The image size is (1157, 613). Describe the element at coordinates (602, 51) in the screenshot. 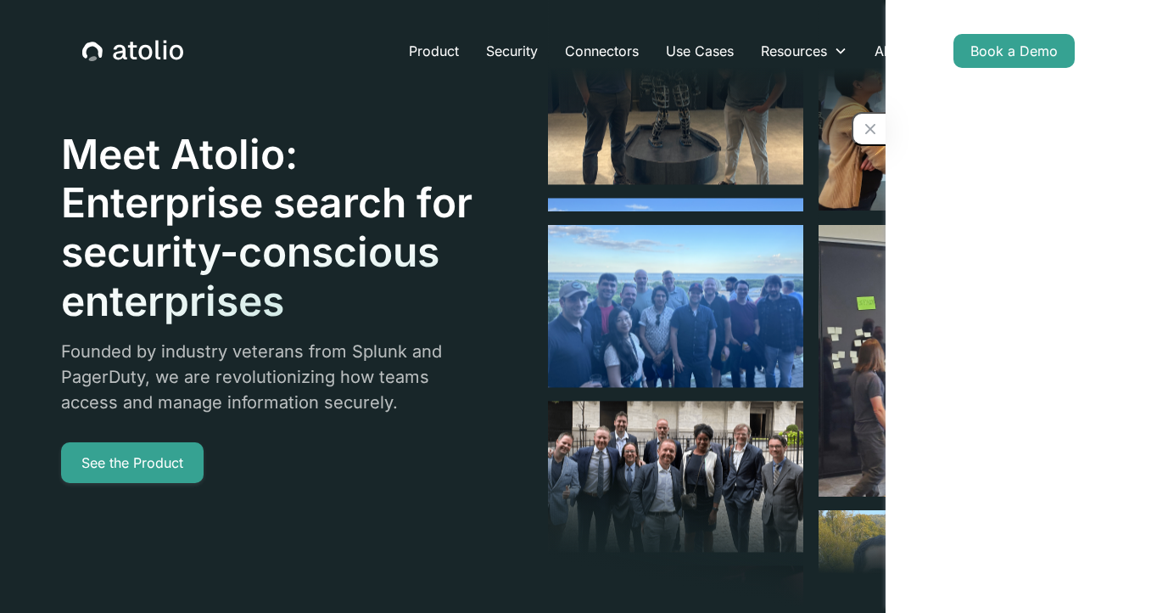

I see `a: Connectors` at that location.